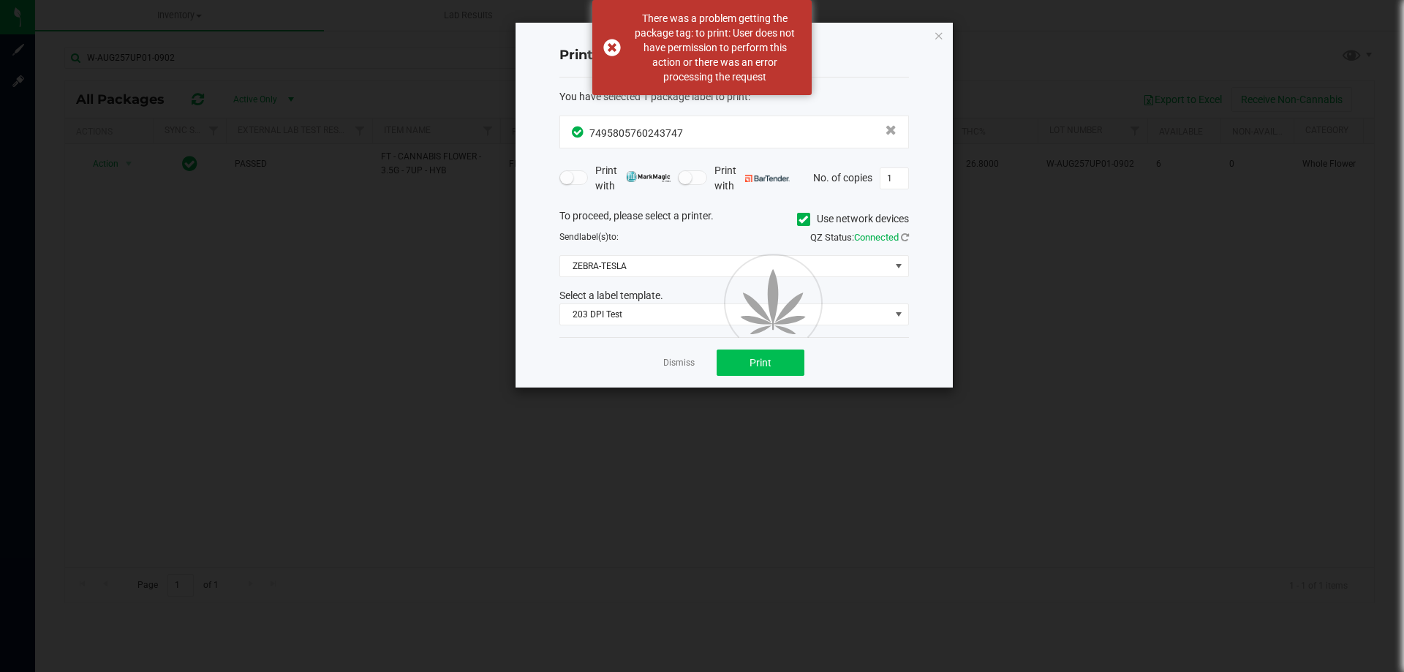  I want to click on span: label(s), so click(594, 237).